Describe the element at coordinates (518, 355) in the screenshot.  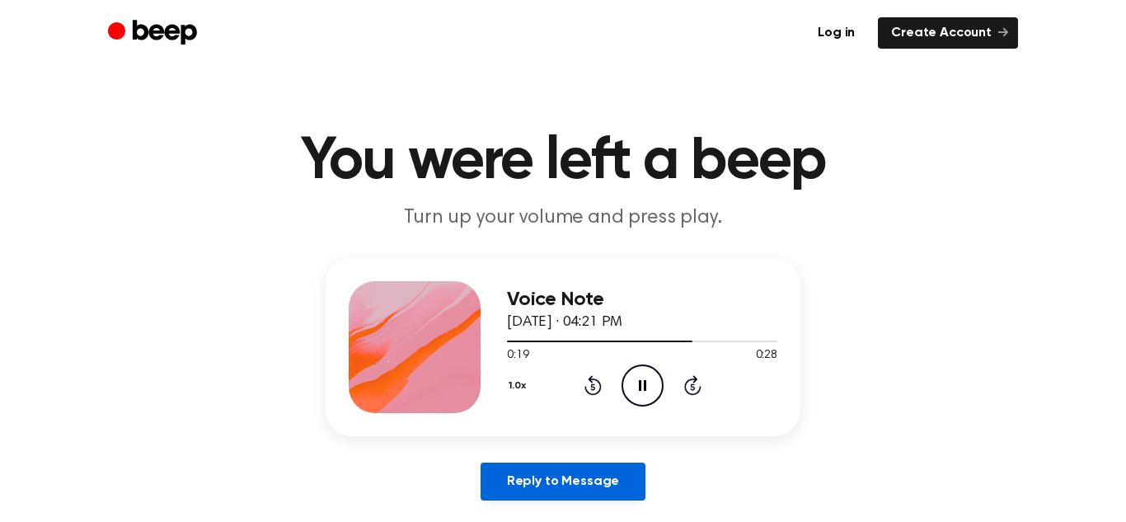
I see `span: 0:19` at that location.